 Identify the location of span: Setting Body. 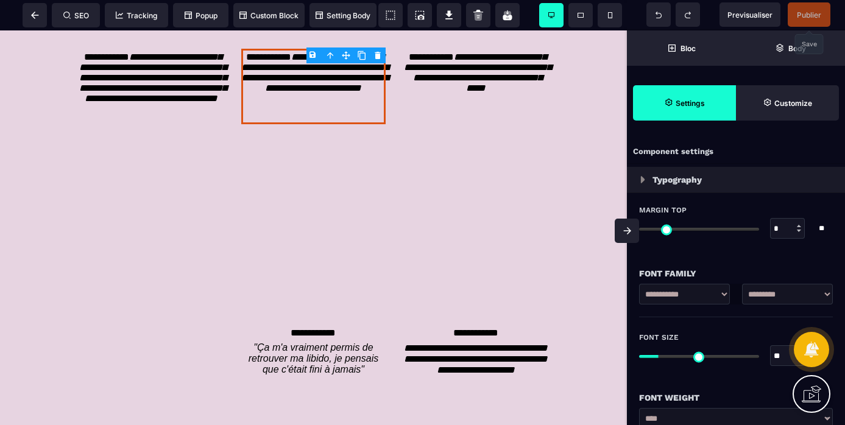
(343, 15).